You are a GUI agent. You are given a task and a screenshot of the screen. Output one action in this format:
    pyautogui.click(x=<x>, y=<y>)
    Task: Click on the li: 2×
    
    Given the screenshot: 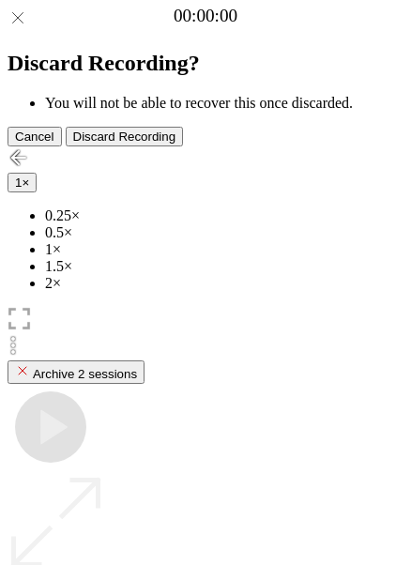 What is the action you would take?
    pyautogui.click(x=224, y=284)
    